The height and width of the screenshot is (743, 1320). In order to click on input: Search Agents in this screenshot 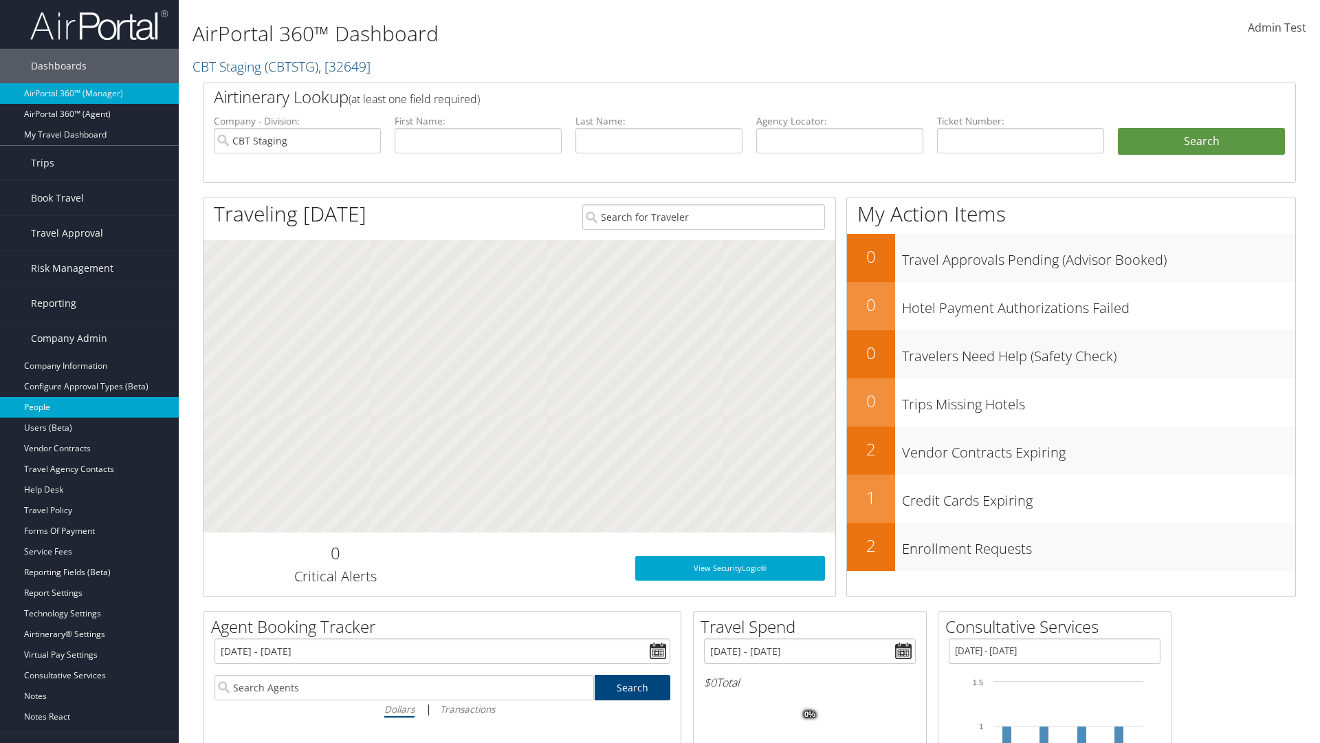, I will do `click(404, 687)`.